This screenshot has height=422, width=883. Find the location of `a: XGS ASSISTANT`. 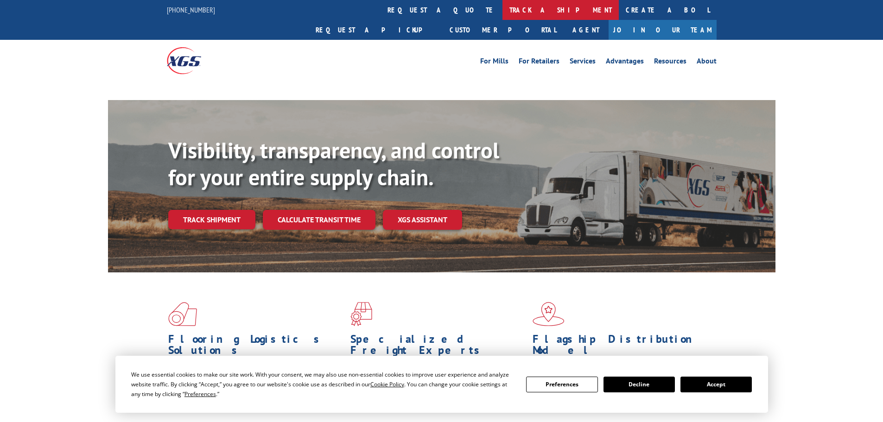

a: XGS ASSISTANT is located at coordinates (422, 220).